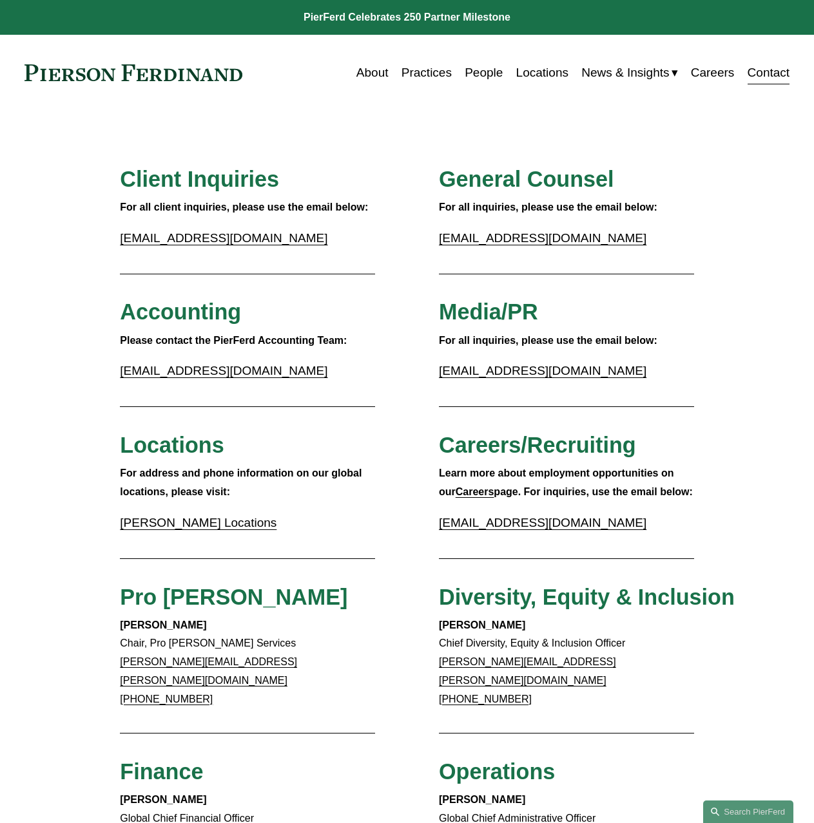 Image resolution: width=814 pixels, height=823 pixels. What do you see at coordinates (372, 73) in the screenshot?
I see `a: About` at bounding box center [372, 73].